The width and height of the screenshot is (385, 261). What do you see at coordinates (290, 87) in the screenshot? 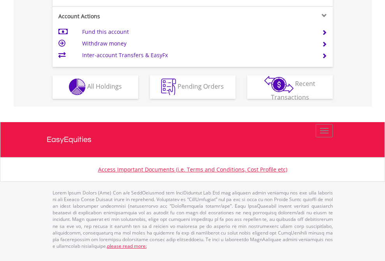
I see `button: Recent Transactions` at bounding box center [290, 87].